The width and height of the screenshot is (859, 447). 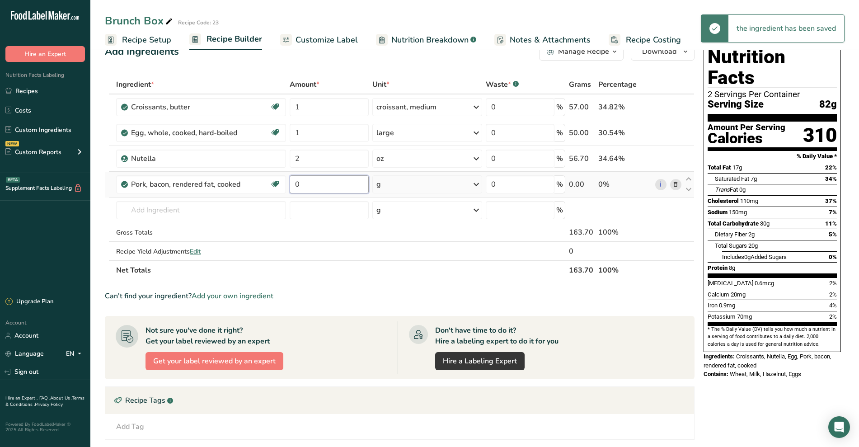 What do you see at coordinates (33, 152) in the screenshot?
I see `div: Custom Reports` at bounding box center [33, 152].